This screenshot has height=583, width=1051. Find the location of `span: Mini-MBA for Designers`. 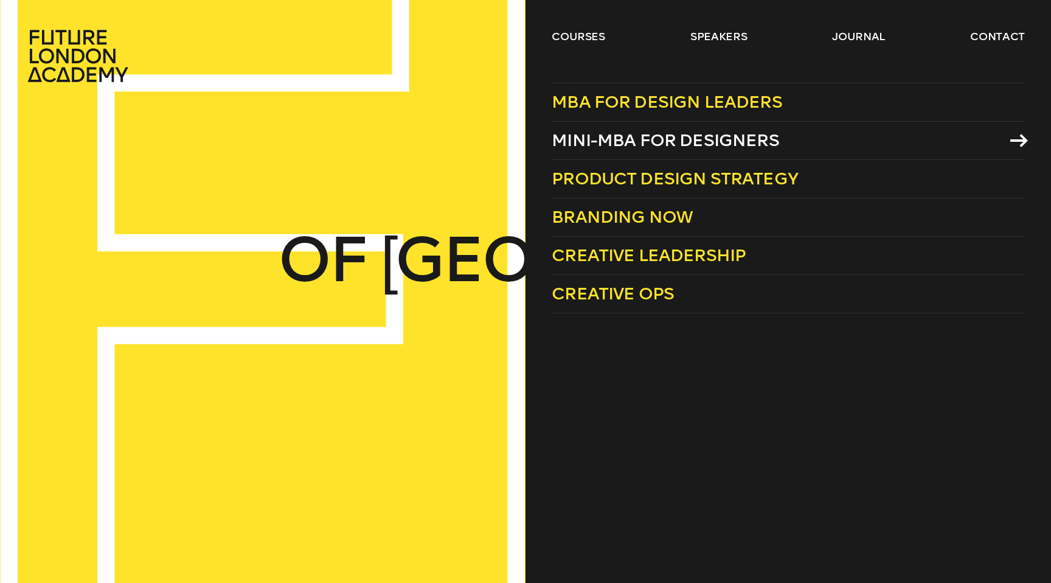

span: Mini-MBA for Designers is located at coordinates (665, 140).